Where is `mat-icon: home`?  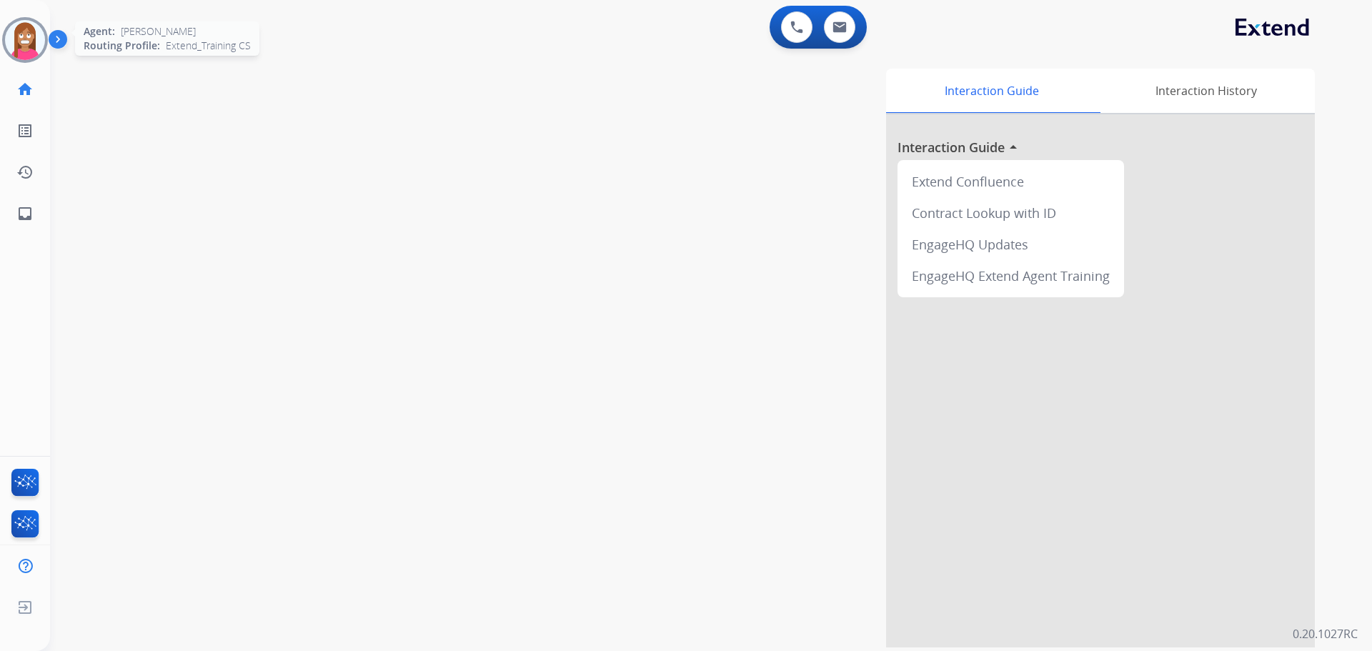
mat-icon: home is located at coordinates (25, 89).